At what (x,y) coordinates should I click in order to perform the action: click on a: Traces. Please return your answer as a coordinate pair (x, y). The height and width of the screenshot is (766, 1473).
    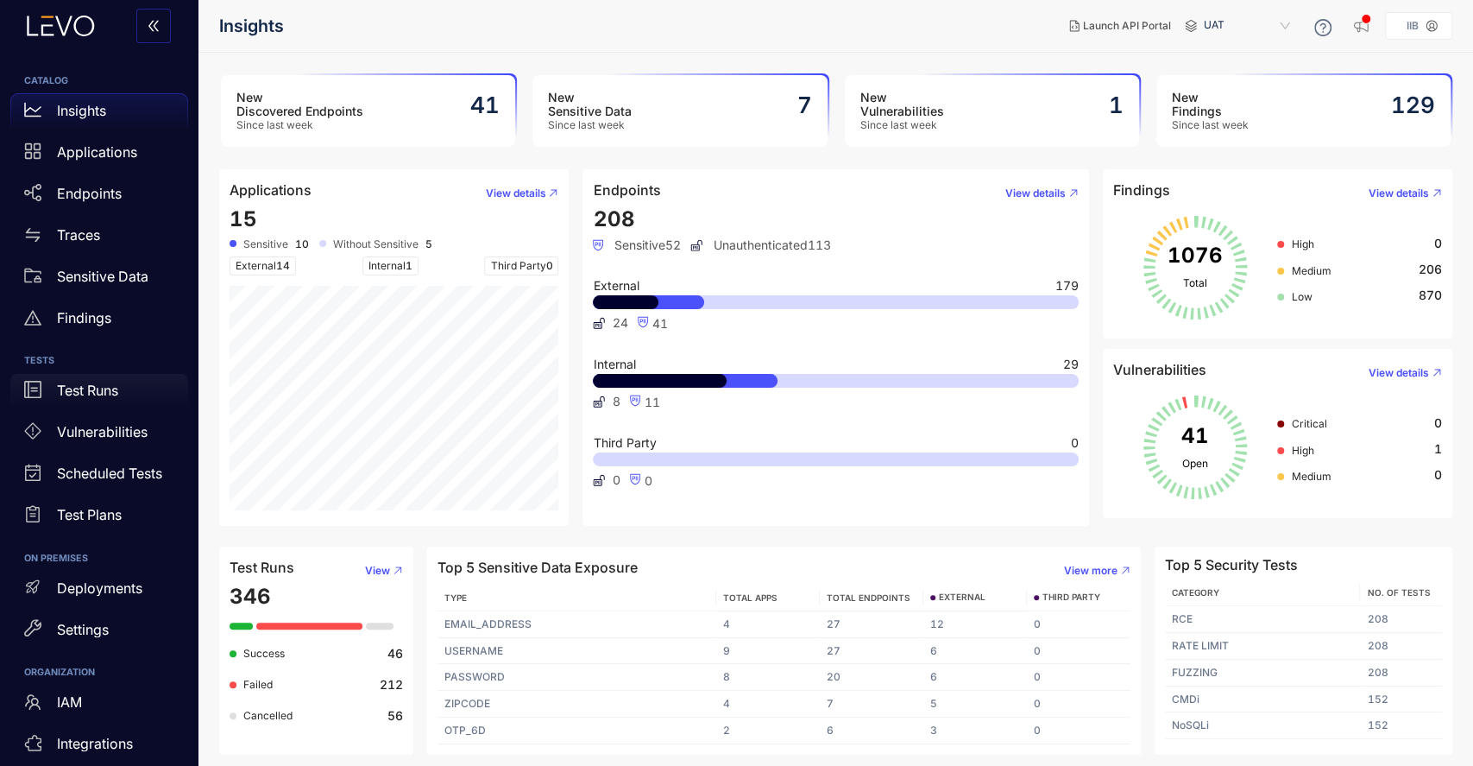
    Looking at the image, I should click on (99, 238).